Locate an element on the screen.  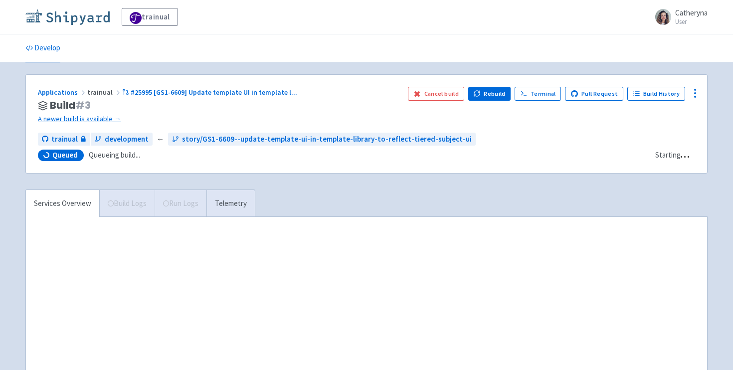
a: Services Overview is located at coordinates (62, 204).